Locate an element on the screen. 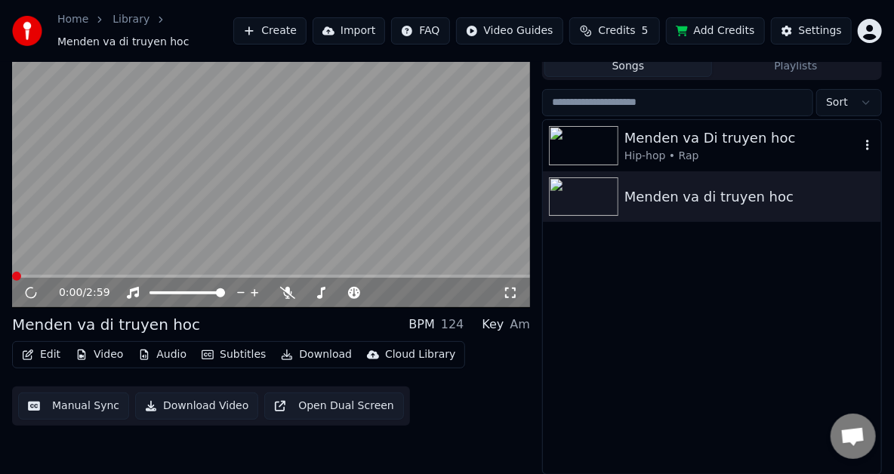  div: BPM is located at coordinates (421, 325).